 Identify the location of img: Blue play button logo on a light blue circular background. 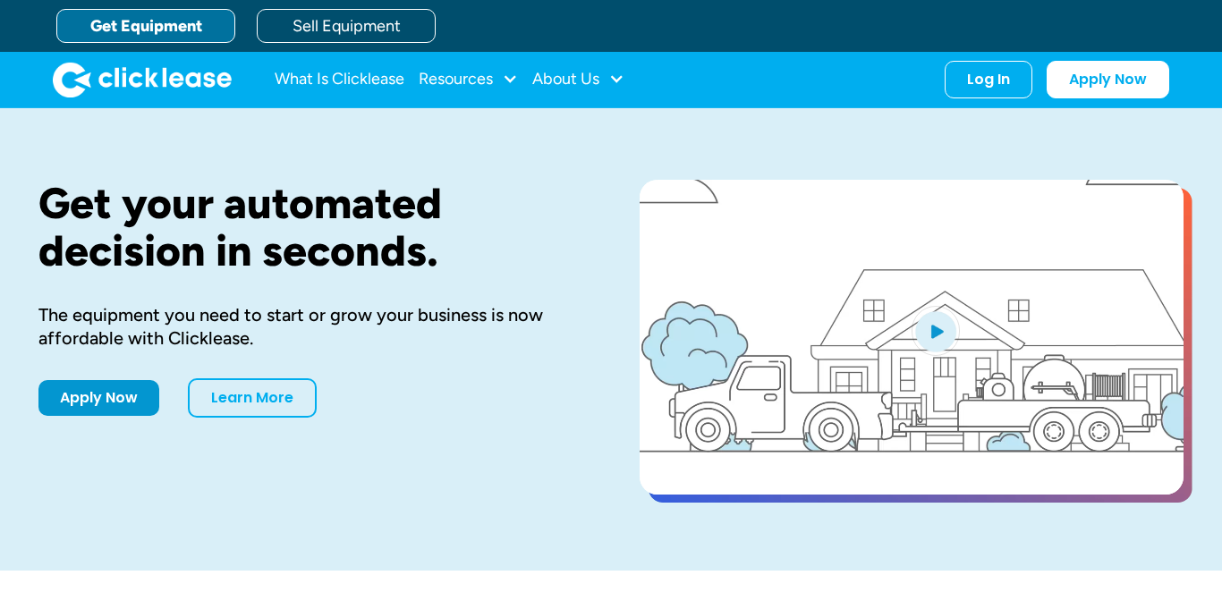
(936, 331).